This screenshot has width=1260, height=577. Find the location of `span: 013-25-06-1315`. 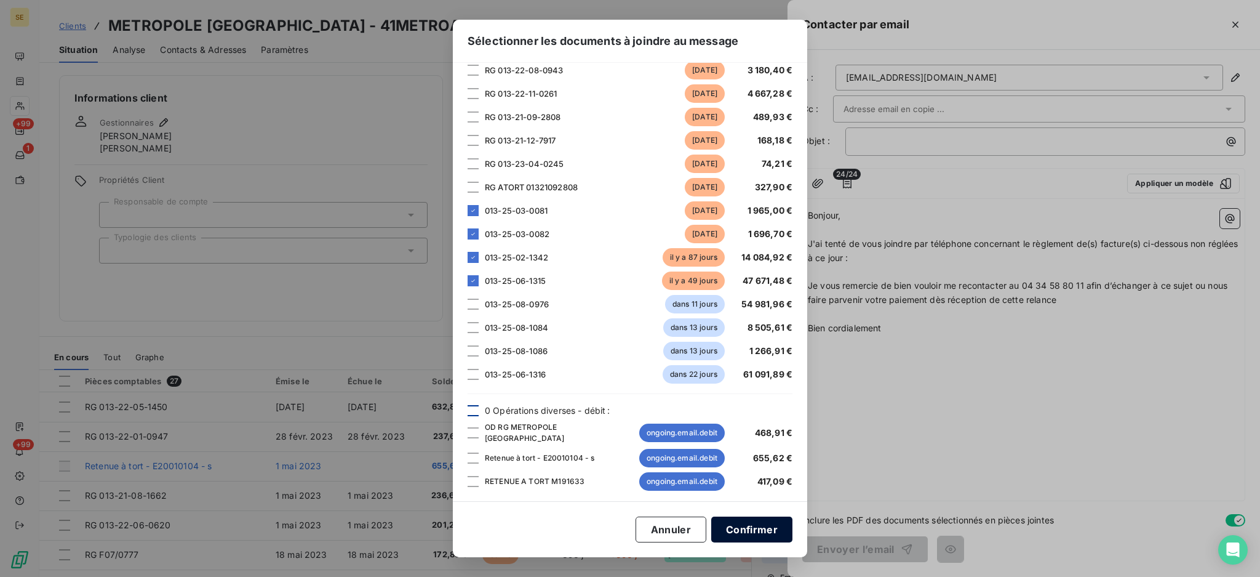

span: 013-25-06-1315 is located at coordinates (515, 281).